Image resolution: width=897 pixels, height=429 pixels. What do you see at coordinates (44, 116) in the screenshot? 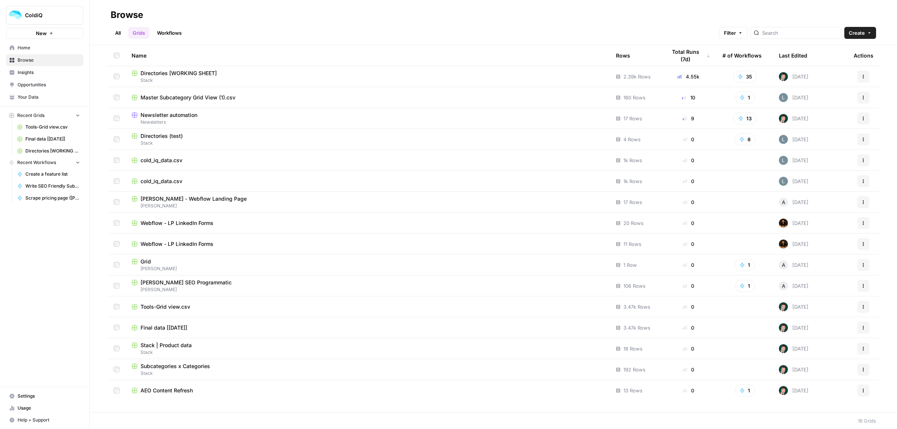
I see `button: Recent Grids` at bounding box center [44, 116].